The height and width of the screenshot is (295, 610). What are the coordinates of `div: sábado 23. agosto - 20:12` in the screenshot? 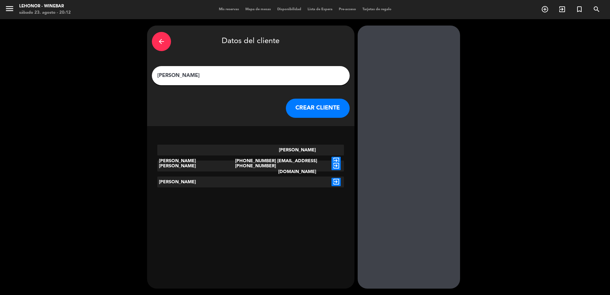 It's located at (45, 13).